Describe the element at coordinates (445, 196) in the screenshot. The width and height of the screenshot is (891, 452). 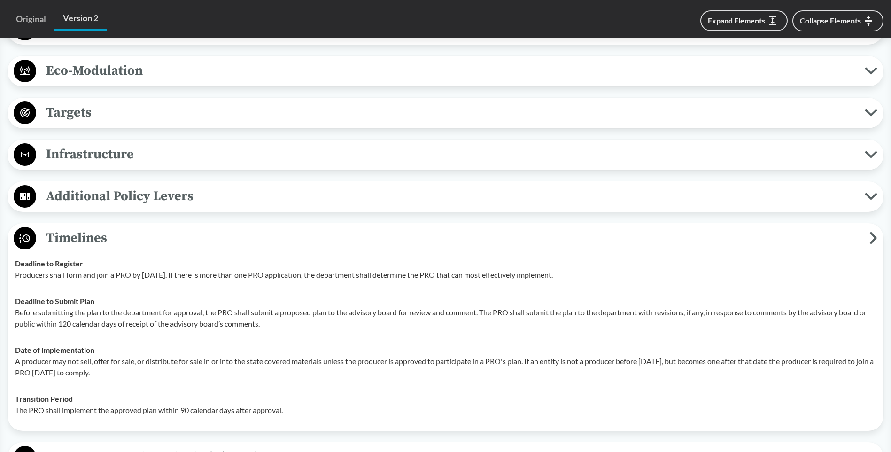
I see `button: Additional Policy Levers` at that location.